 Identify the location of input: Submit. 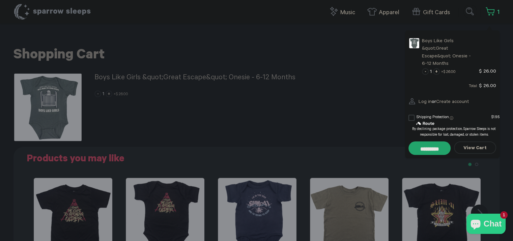
(470, 11).